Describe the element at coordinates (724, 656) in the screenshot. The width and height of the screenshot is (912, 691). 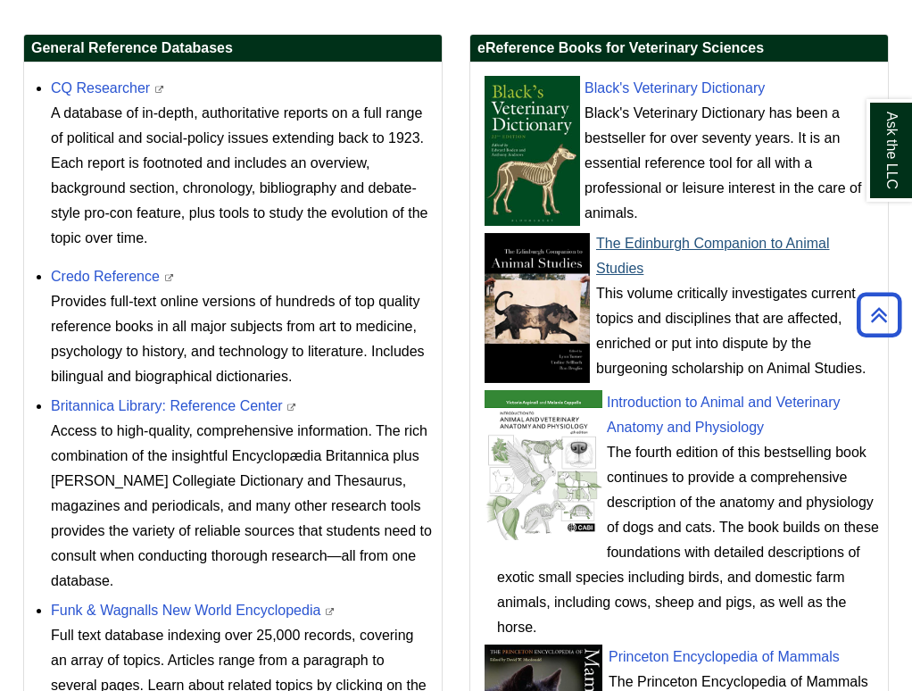
I see `a: Princeton Encyclopedia of Mammals` at that location.